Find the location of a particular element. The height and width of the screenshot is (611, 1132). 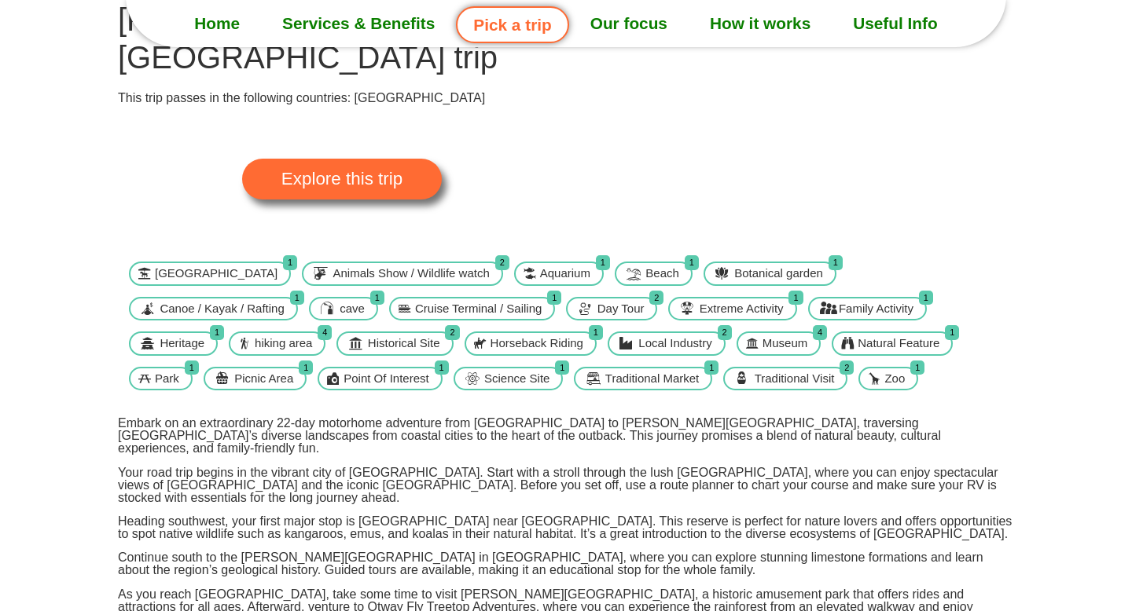

a: Explore this trip is located at coordinates (342, 179).